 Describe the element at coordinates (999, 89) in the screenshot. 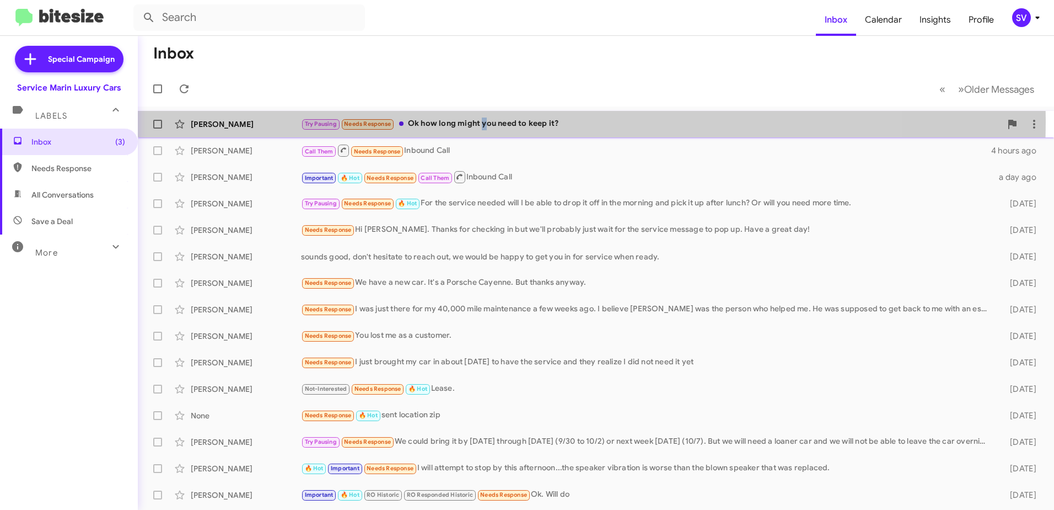

I see `span: Older Messages` at that location.